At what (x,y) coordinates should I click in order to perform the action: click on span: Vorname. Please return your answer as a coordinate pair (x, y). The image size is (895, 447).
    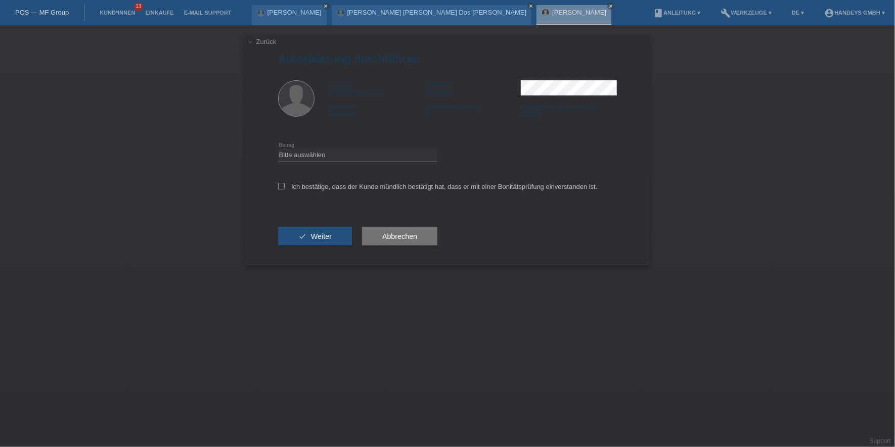
    Looking at the image, I should click on (340, 84).